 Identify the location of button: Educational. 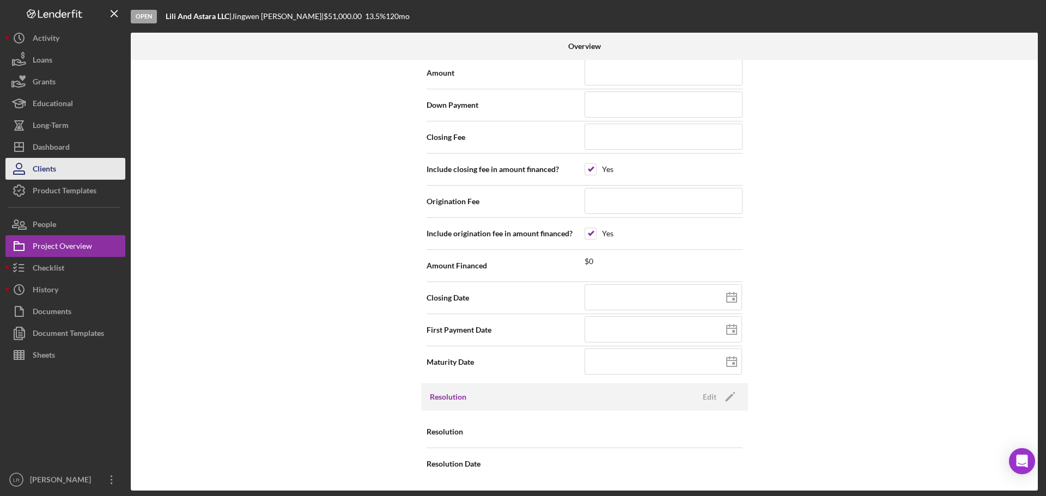
(65, 103).